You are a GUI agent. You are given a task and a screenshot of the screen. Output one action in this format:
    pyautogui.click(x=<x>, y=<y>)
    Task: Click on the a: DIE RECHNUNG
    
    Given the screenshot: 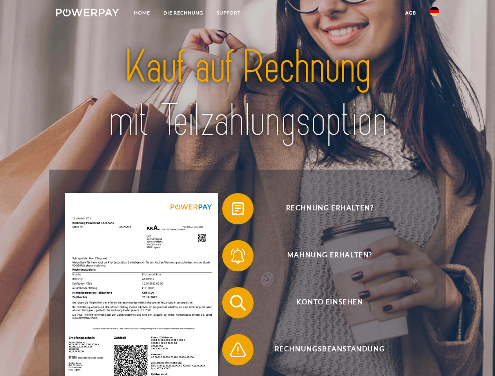 What is the action you would take?
    pyautogui.click(x=183, y=13)
    